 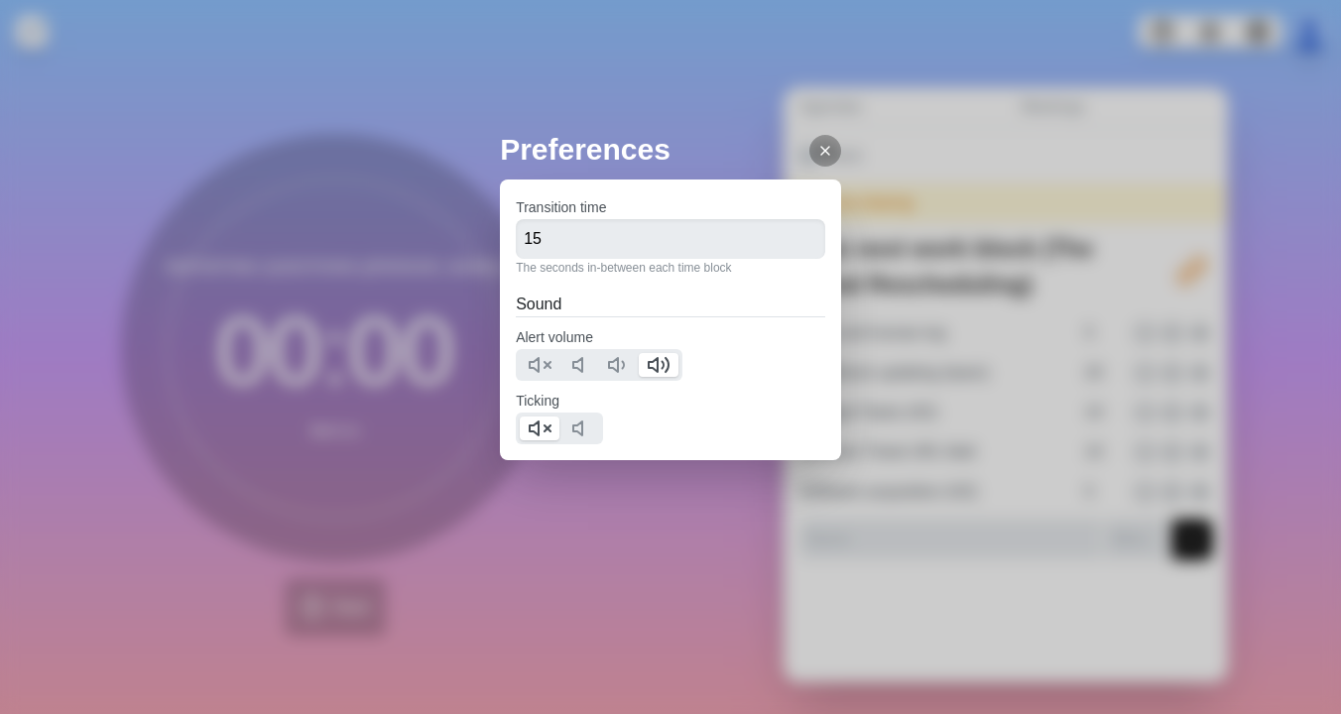 I want to click on label: Transition time, so click(x=561, y=207).